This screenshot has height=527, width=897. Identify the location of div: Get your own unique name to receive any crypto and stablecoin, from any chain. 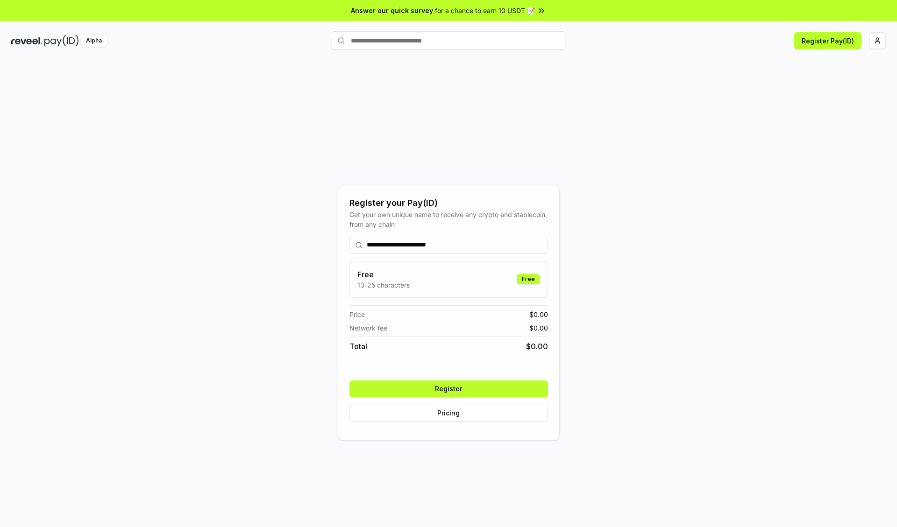
(448, 220).